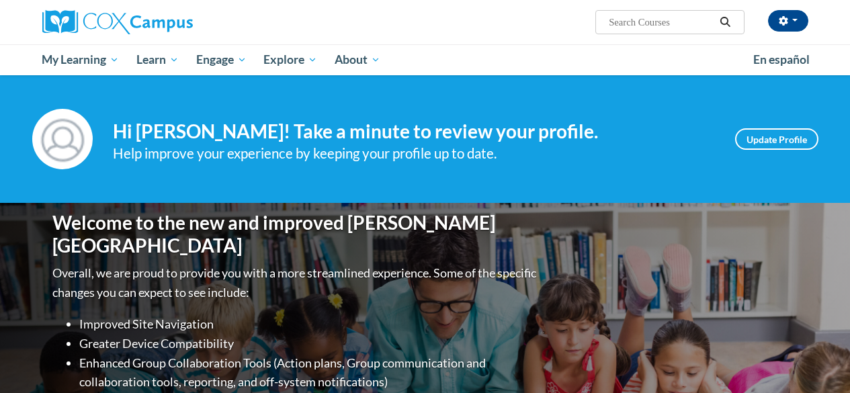 This screenshot has height=393, width=850. I want to click on img: Profile Image, so click(63, 139).